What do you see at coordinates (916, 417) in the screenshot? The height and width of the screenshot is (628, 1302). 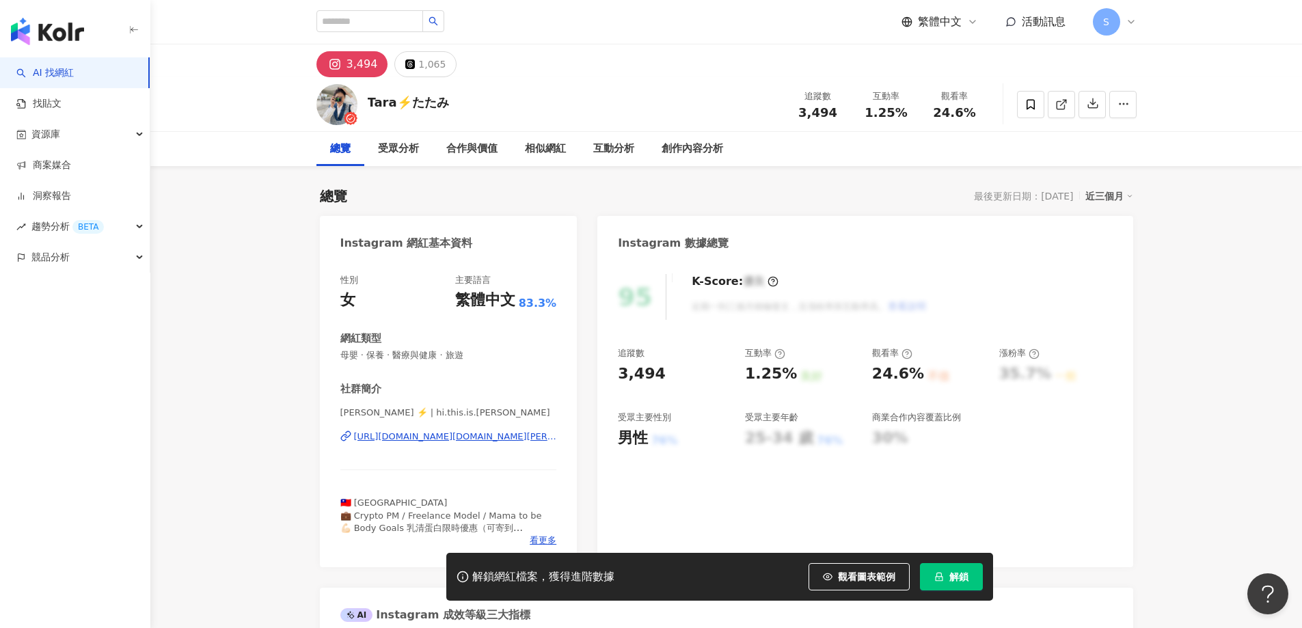 I see `div: 商業合作內容覆蓋比例` at bounding box center [916, 417].